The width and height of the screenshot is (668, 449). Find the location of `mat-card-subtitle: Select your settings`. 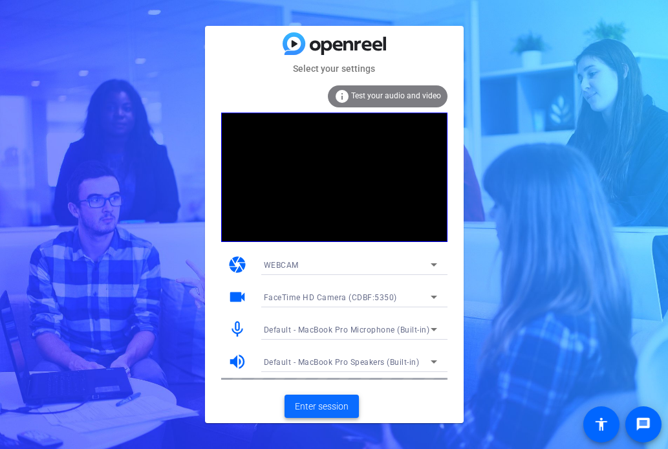

mat-card-subtitle: Select your settings is located at coordinates (334, 69).